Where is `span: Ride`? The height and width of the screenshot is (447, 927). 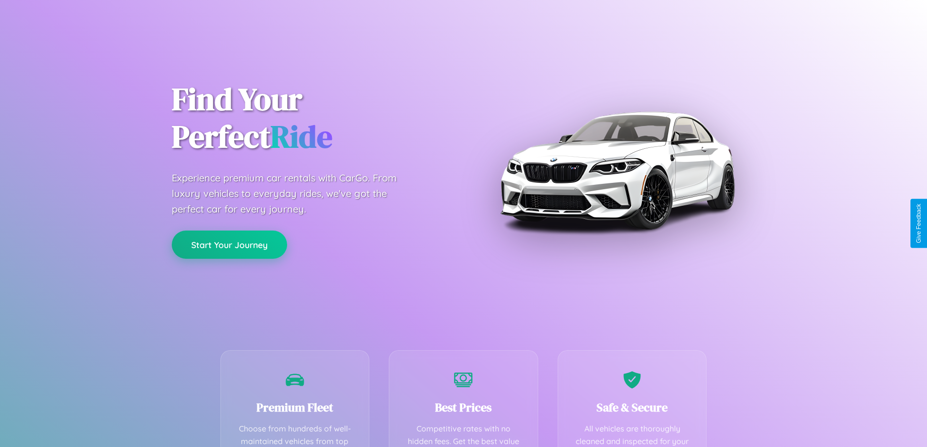
span: Ride is located at coordinates (301, 136).